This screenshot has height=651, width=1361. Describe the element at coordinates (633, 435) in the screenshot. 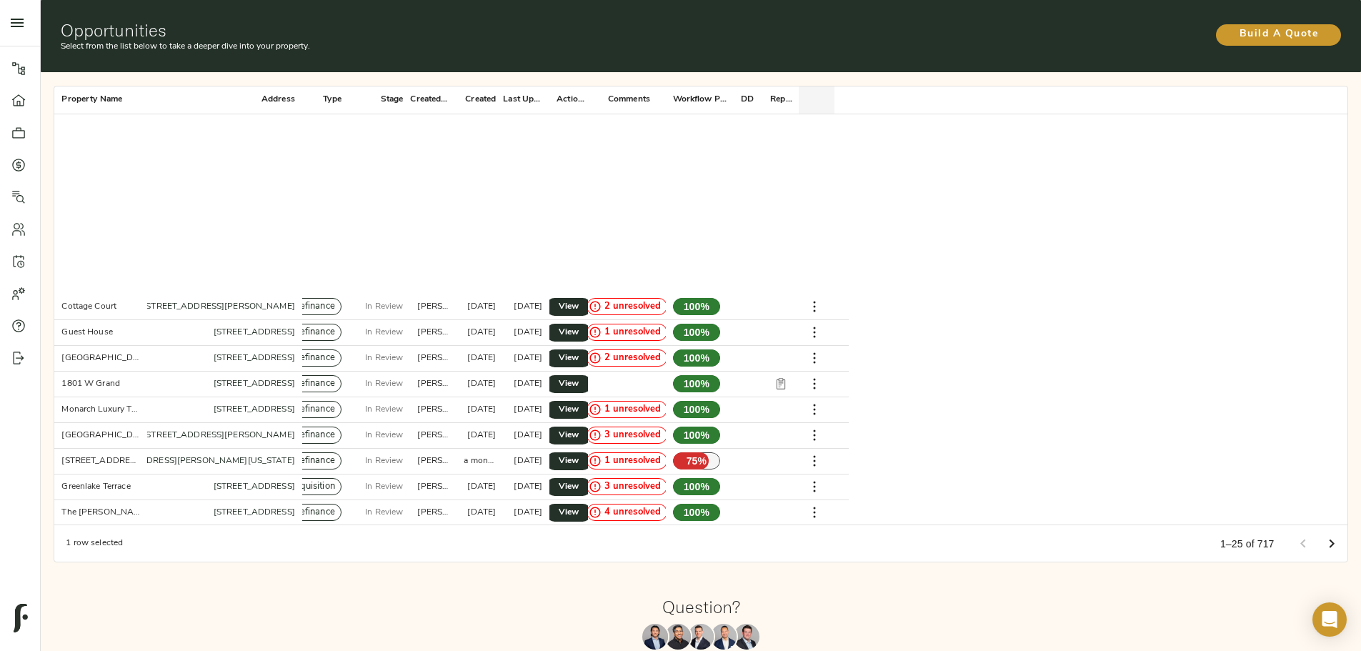

I see `span: 3 unresolved` at that location.